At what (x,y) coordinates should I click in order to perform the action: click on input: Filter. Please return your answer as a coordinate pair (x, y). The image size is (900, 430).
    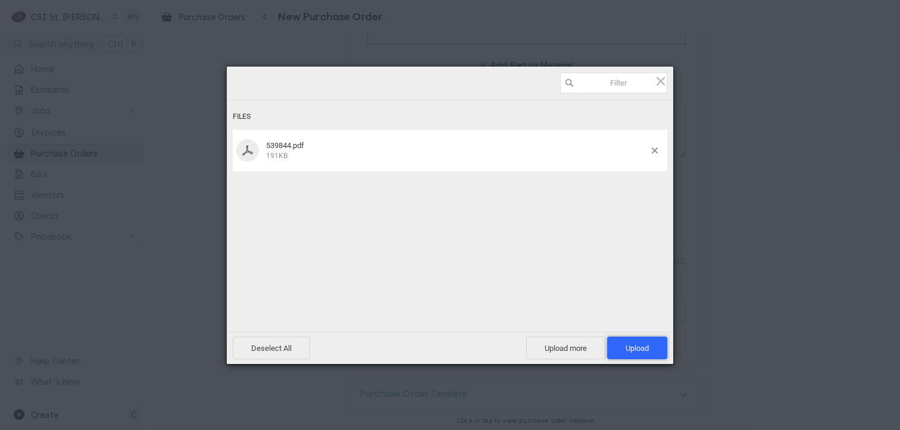
    Looking at the image, I should click on (614, 83).